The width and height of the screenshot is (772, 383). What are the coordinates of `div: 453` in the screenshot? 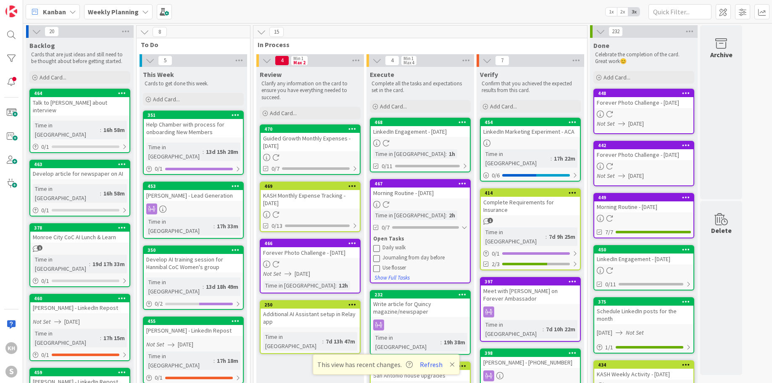 It's located at (193, 186).